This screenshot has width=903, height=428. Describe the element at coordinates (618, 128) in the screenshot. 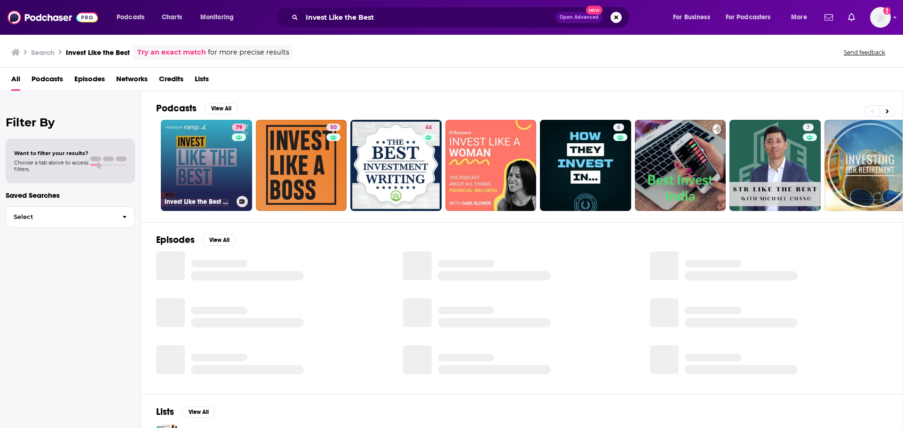

I see `span: 6` at that location.